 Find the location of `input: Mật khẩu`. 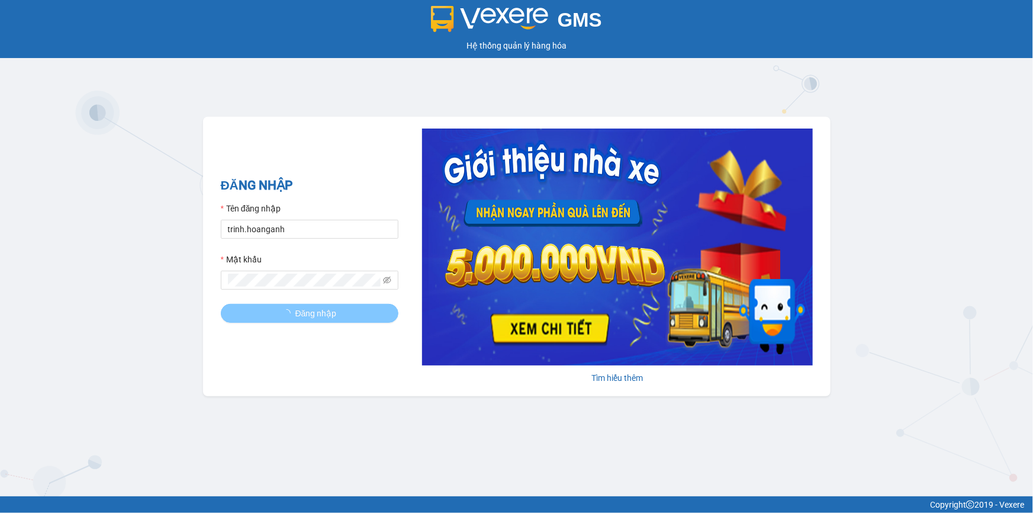

input: Mật khẩu is located at coordinates (304, 280).